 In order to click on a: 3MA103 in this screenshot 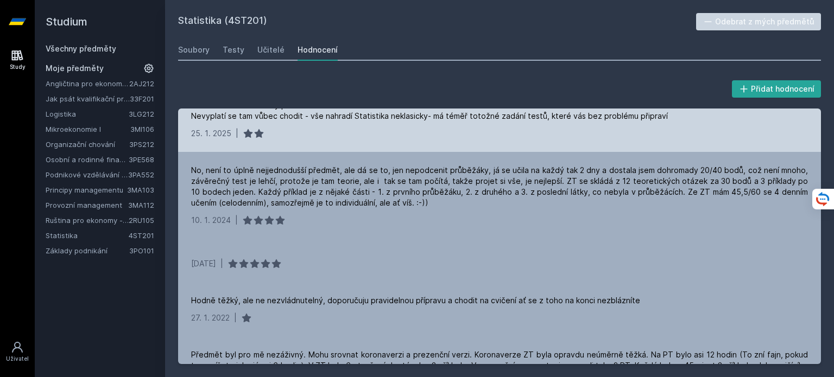, I will do `click(141, 190)`.